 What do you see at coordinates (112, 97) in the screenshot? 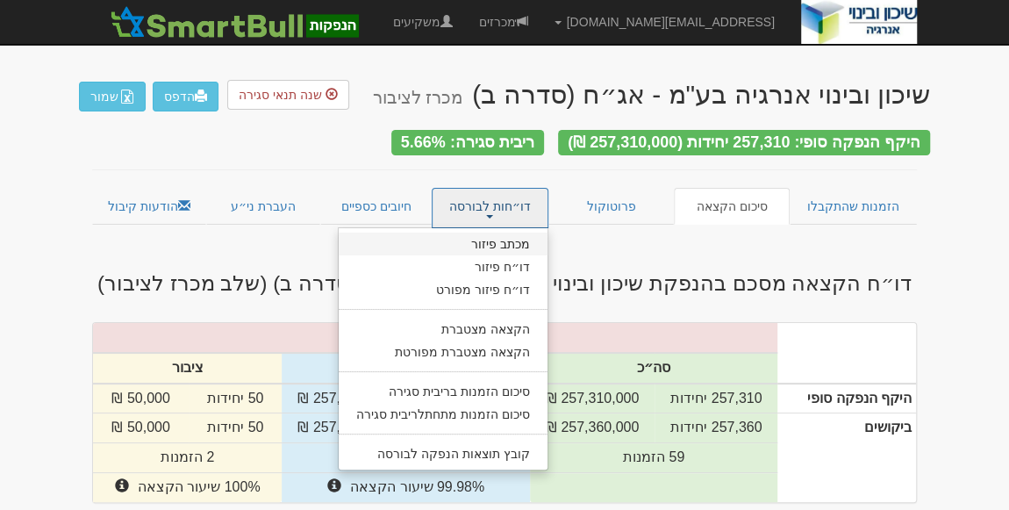
I see `button: שמור` at bounding box center [112, 97].